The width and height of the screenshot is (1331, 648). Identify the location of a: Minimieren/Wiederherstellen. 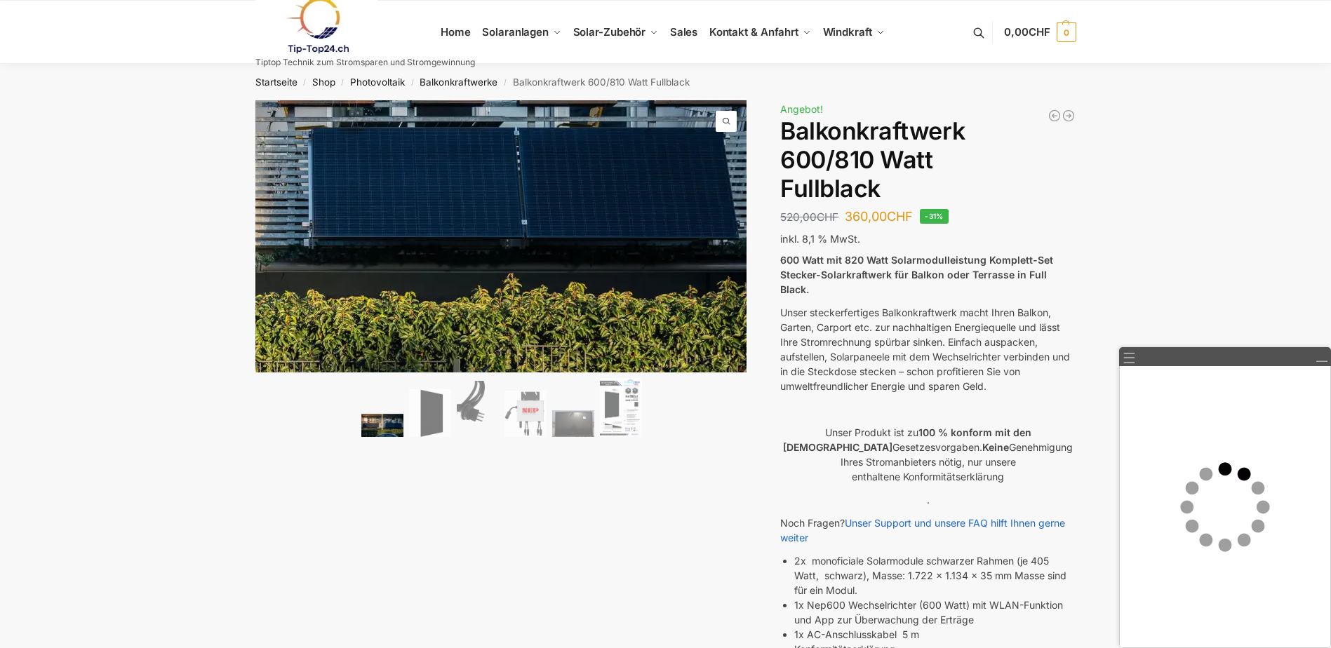
(1322, 357).